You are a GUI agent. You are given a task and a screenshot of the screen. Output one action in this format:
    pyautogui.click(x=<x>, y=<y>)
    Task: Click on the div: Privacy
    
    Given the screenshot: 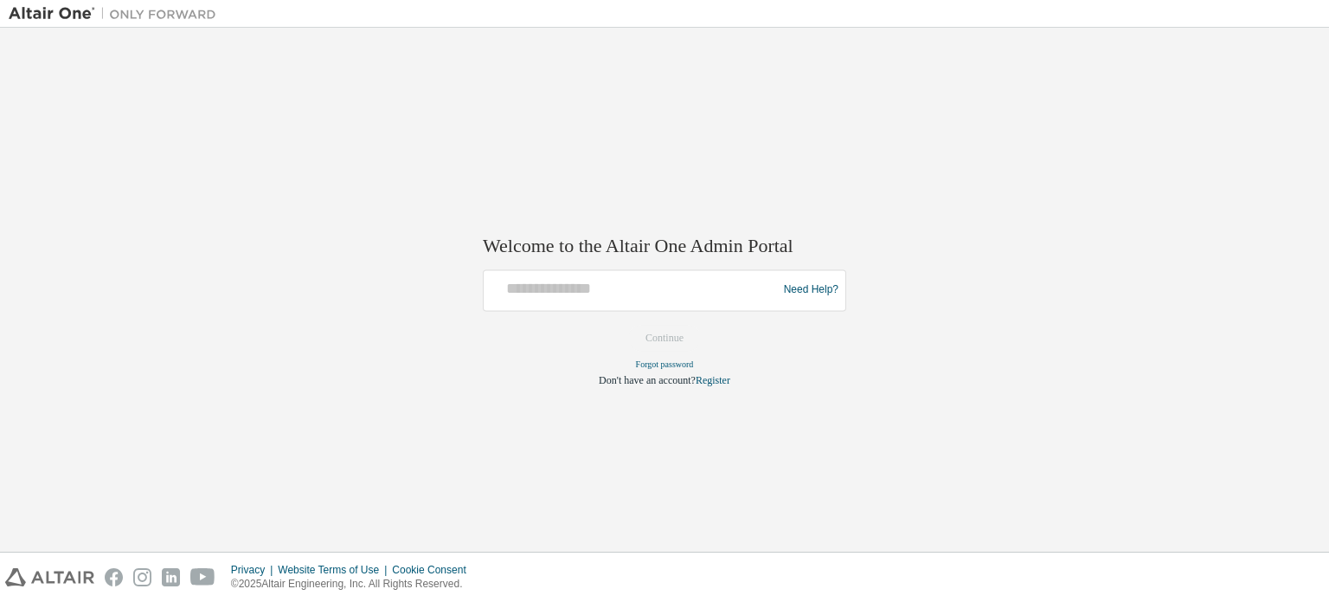 What is the action you would take?
    pyautogui.click(x=254, y=570)
    